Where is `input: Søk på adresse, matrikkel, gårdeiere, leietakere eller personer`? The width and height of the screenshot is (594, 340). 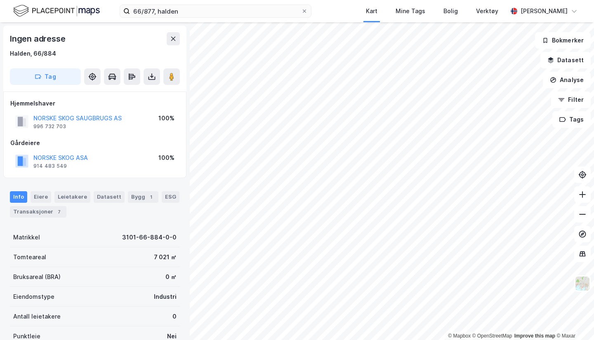
input: Søk på adresse, matrikkel, gårdeiere, leietakere eller personer is located at coordinates (215, 11).